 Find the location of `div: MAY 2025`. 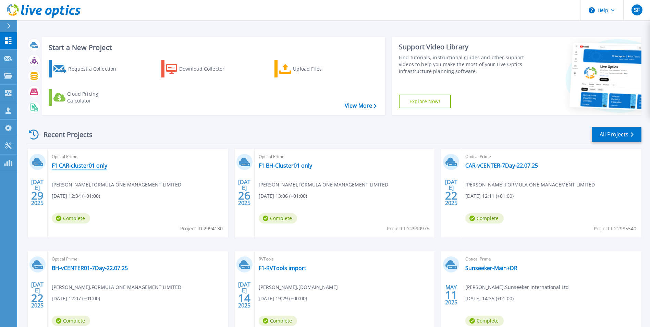

div: MAY 2025 is located at coordinates (451, 295).